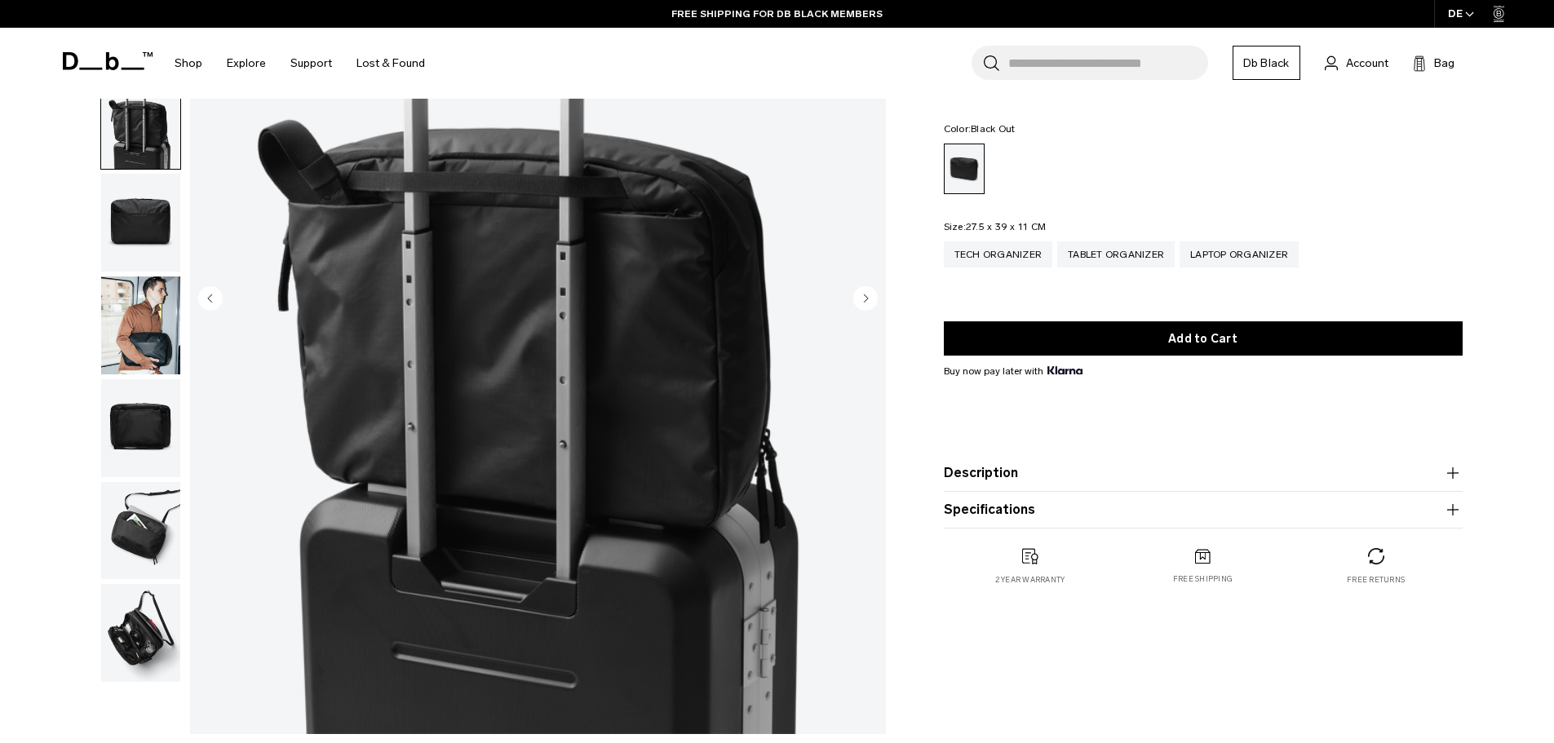  I want to click on p: 2 year warranty, so click(1031, 580).